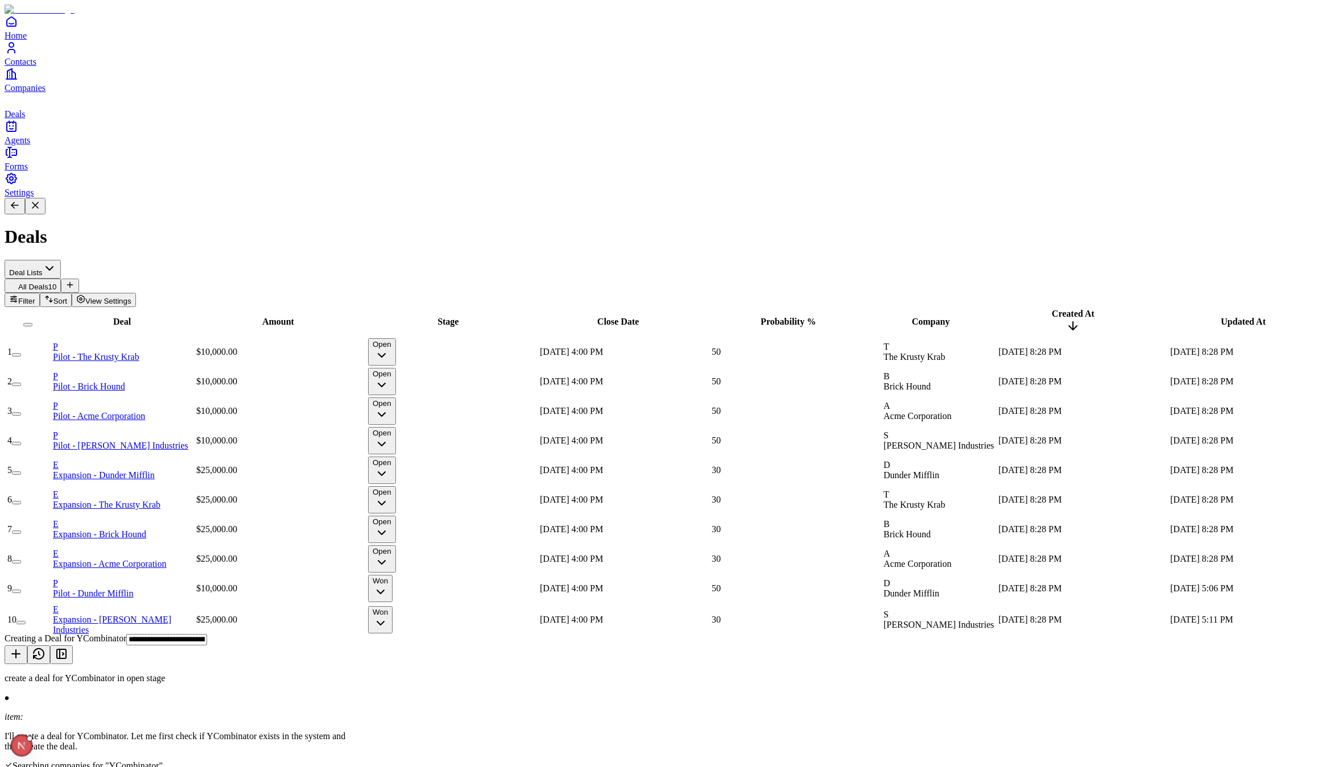 The width and height of the screenshot is (1321, 767). What do you see at coordinates (123, 559) in the screenshot?
I see `a: EExpansion - Acme Corporation` at bounding box center [123, 559].